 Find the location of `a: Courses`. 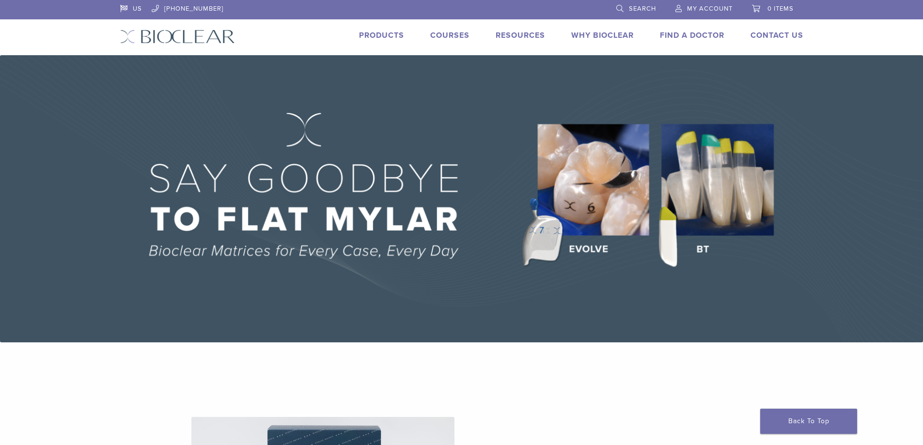

a: Courses is located at coordinates (450, 35).